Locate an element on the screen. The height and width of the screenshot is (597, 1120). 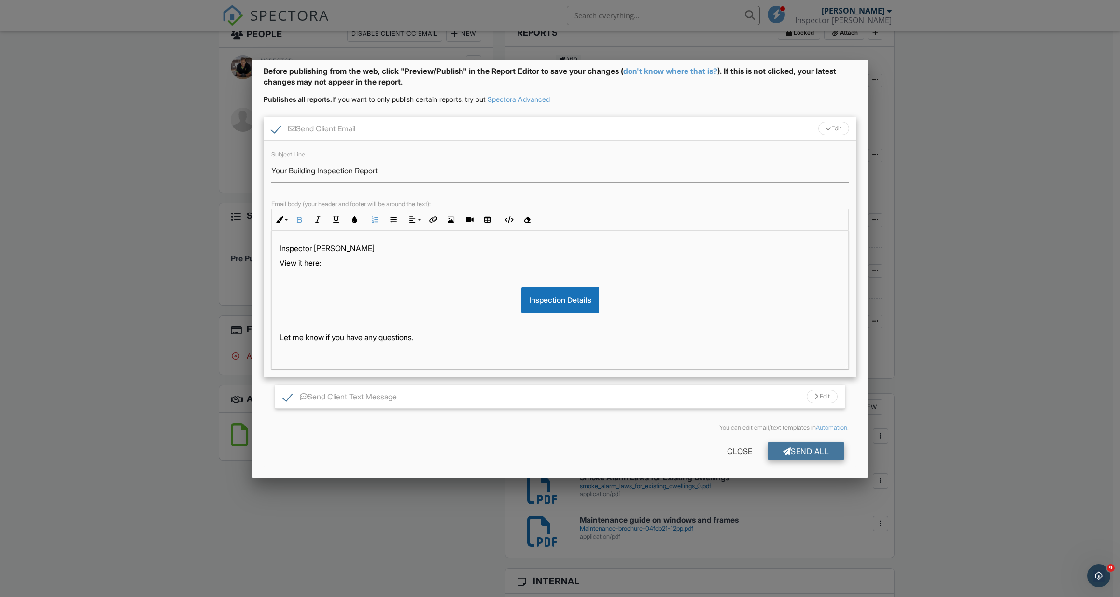
button: Insert Image (Ctrl+P) is located at coordinates (451, 220).